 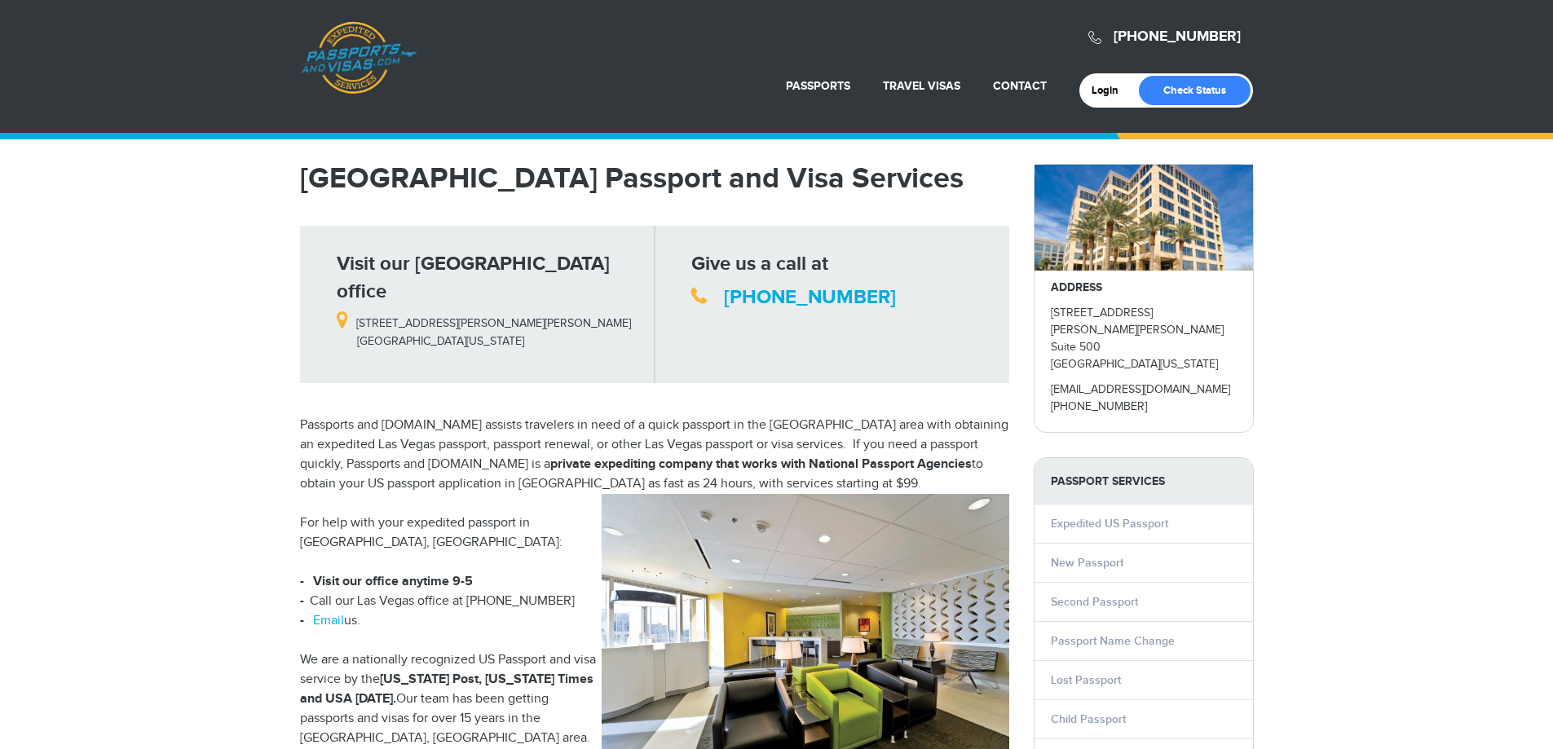 What do you see at coordinates (329, 620) in the screenshot?
I see `a: Email` at bounding box center [329, 620].